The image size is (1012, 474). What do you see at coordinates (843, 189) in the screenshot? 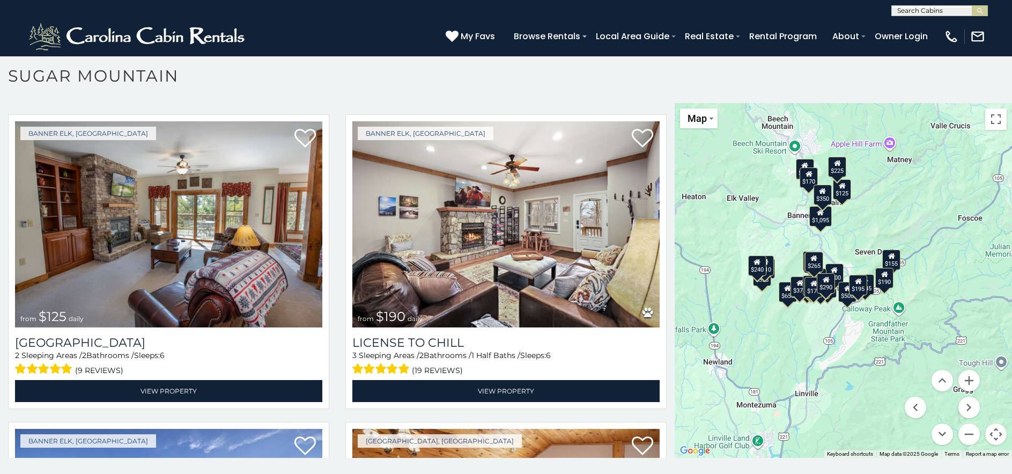
I see `div: $125` at bounding box center [843, 189].